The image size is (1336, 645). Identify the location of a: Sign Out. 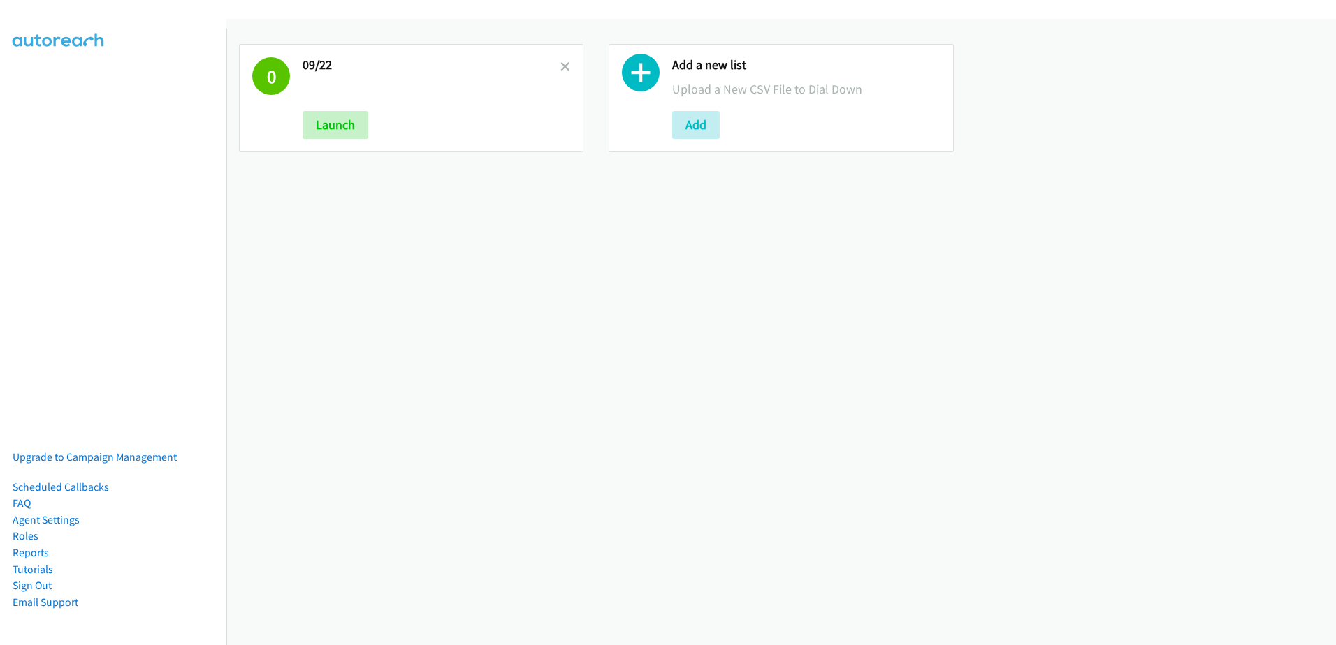
(32, 585).